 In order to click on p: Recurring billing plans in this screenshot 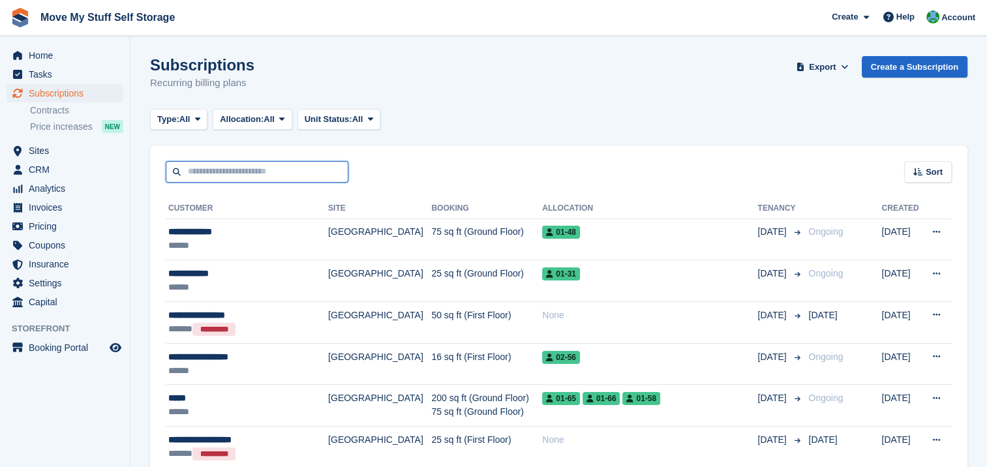, I will do `click(202, 83)`.